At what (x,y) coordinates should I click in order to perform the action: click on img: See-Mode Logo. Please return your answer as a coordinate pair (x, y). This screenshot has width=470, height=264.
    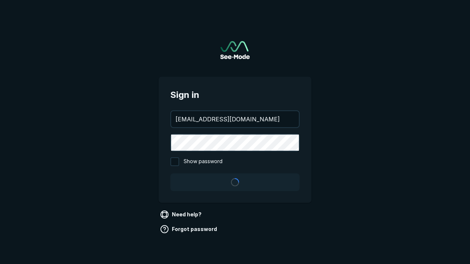
    Looking at the image, I should click on (235, 50).